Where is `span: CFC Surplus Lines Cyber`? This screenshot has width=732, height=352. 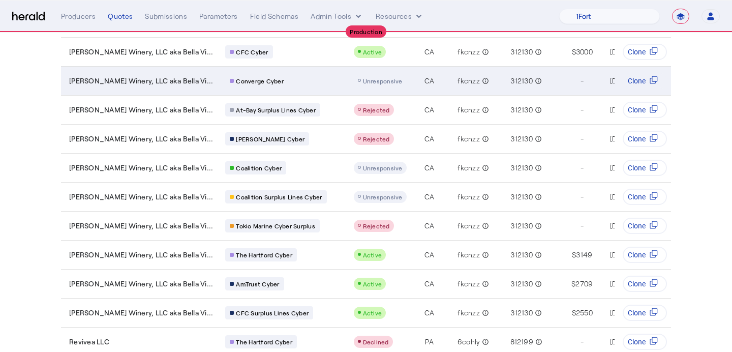
span: CFC Surplus Lines Cyber is located at coordinates (272, 313).